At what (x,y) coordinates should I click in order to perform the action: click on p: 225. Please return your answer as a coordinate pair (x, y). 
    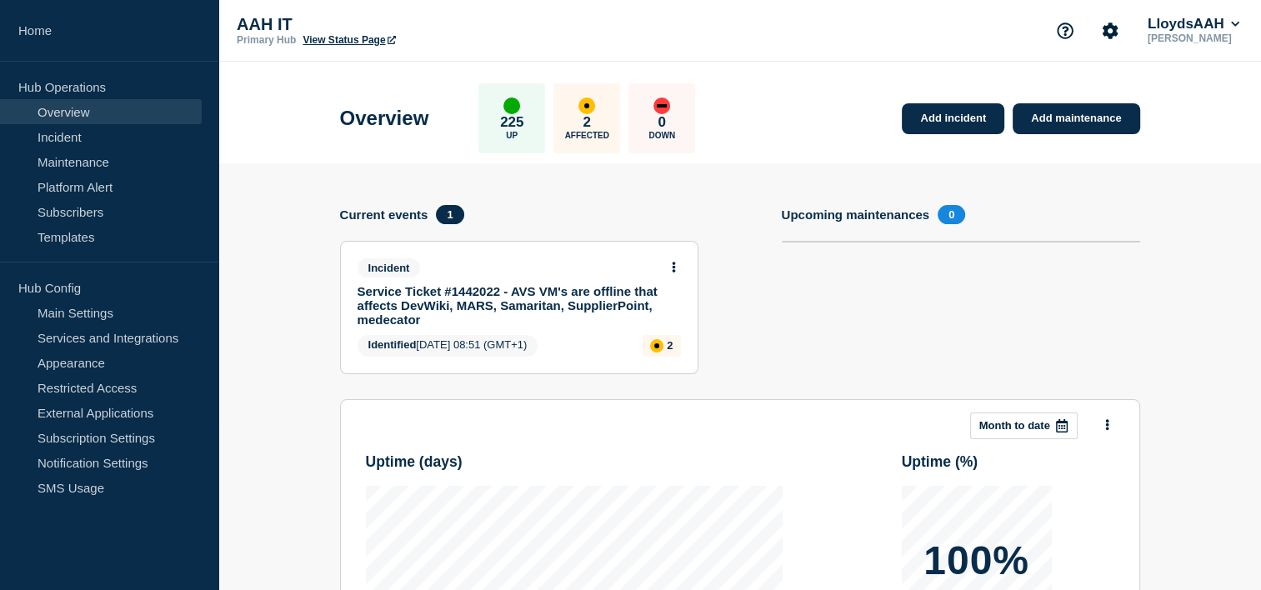
    Looking at the image, I should click on (512, 123).